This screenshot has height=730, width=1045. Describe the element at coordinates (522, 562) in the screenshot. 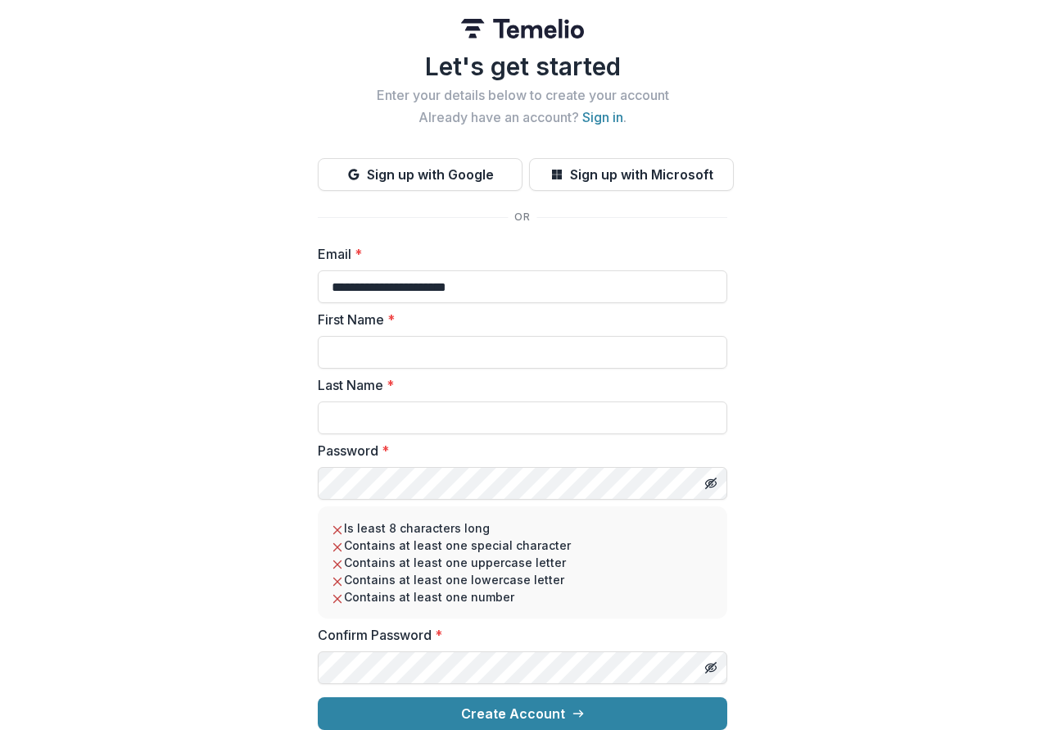

I see `li: Contains at least one uppercase letter` at that location.